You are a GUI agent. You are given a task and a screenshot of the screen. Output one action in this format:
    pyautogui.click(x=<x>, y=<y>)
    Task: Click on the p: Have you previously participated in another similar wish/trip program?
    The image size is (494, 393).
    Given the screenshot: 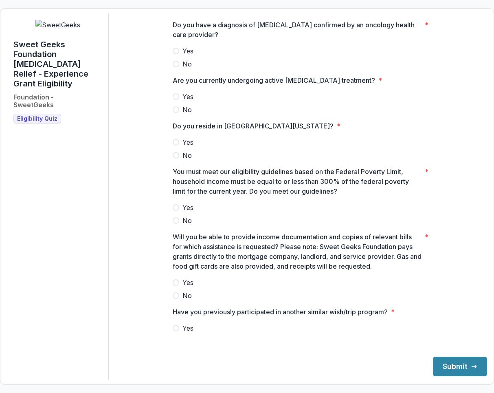 What is the action you would take?
    pyautogui.click(x=280, y=312)
    